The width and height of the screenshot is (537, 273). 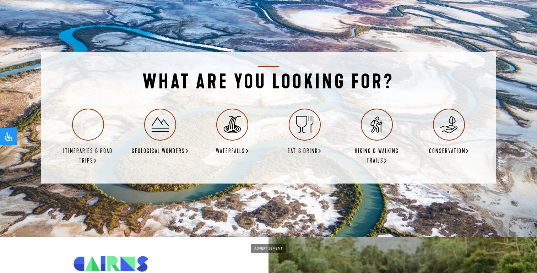 What do you see at coordinates (377, 137) in the screenshot?
I see `a: Hiking & Walking Trails` at bounding box center [377, 137].